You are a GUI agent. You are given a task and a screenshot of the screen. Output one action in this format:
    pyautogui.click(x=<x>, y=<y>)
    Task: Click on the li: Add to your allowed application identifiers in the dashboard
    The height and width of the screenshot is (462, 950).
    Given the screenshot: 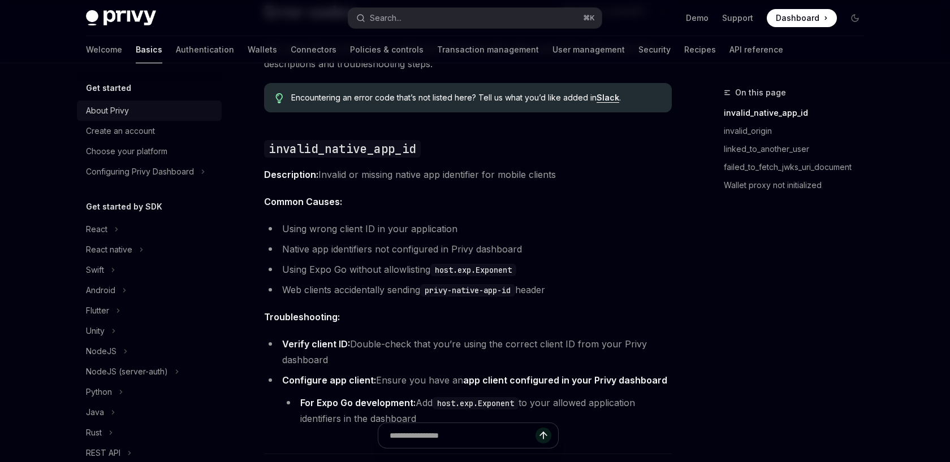 What is the action you would take?
    pyautogui.click(x=476, y=411)
    